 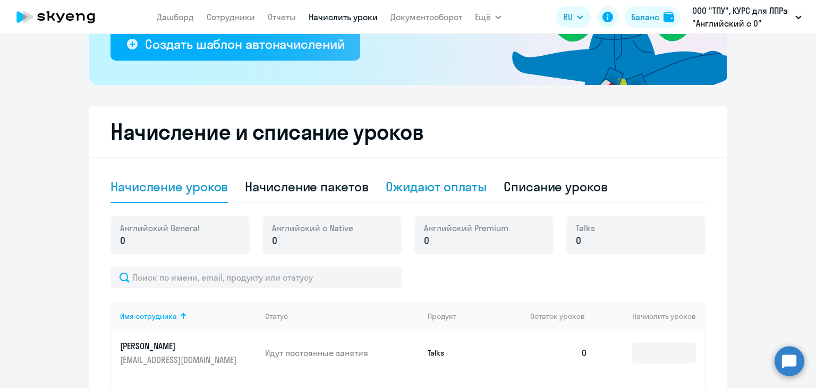 What do you see at coordinates (559, 353) in the screenshot?
I see `td: 0` at bounding box center [559, 353].